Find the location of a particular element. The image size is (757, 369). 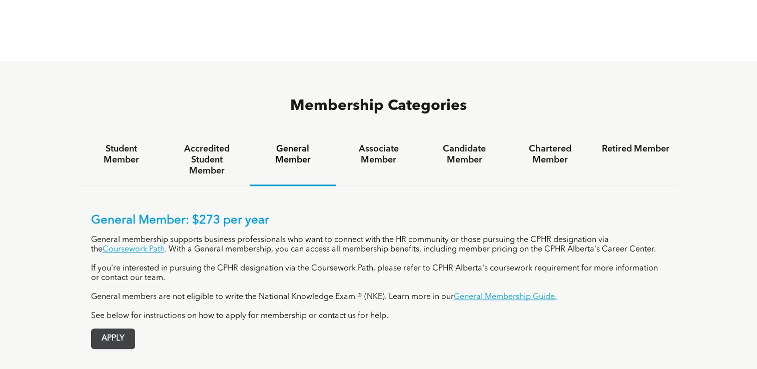

h4: Student Member is located at coordinates (121, 155).